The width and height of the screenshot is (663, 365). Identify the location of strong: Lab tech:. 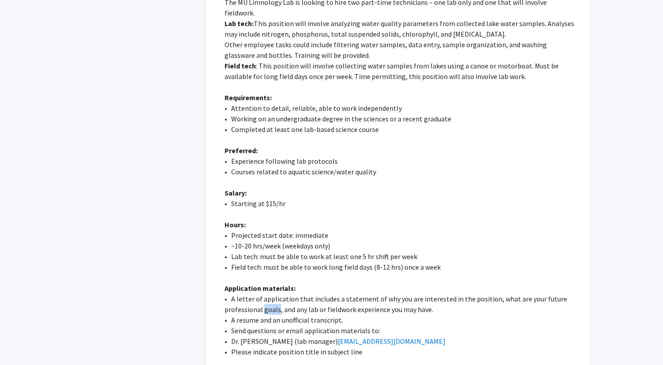
(239, 23).